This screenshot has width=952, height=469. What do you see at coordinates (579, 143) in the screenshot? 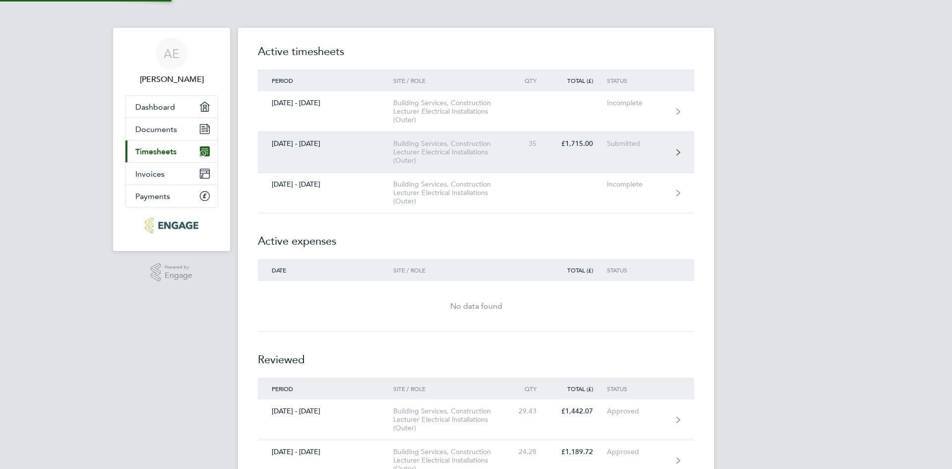
I see `div: £1,715.00` at bounding box center [579, 143].